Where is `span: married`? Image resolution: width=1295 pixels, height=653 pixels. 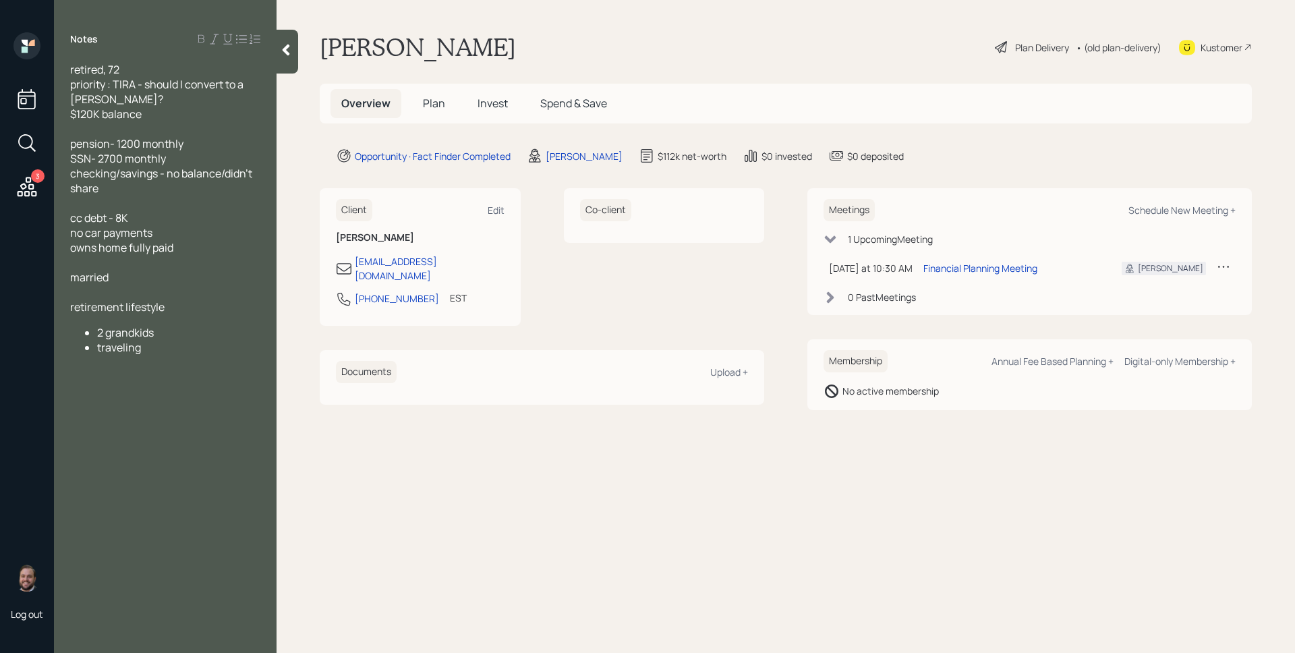 span: married is located at coordinates (89, 277).